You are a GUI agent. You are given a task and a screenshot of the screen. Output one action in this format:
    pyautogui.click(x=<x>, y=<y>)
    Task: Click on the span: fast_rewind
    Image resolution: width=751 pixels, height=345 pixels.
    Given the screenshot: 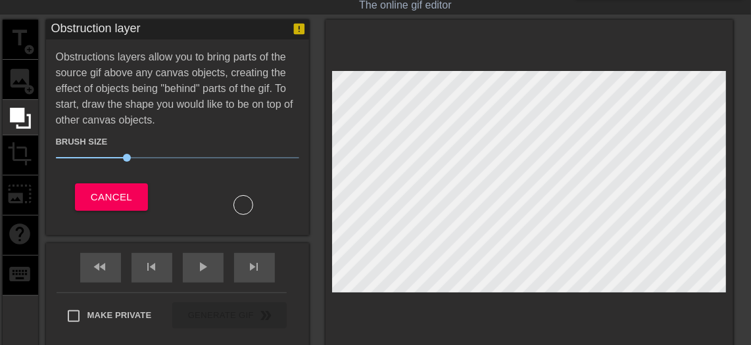 What is the action you would take?
    pyautogui.click(x=101, y=267)
    